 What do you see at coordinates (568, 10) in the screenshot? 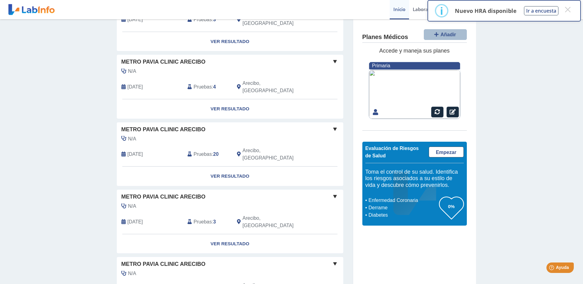
I see `button: Close this dialog` at bounding box center [568, 10].